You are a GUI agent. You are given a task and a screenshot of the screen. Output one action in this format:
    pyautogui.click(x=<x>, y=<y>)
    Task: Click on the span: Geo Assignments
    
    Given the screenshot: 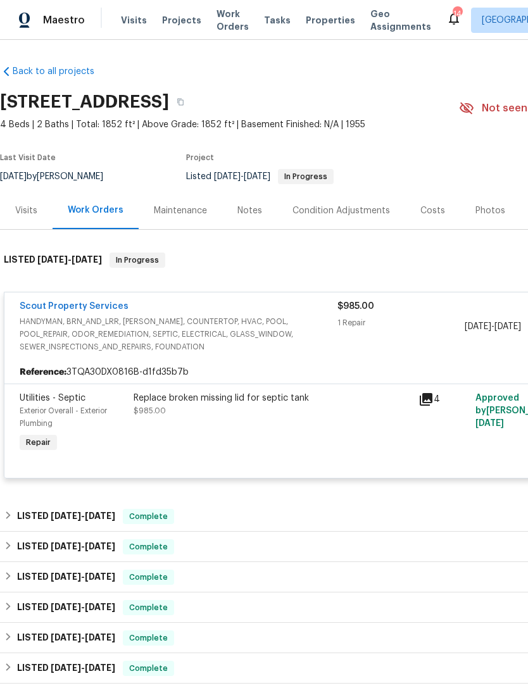 What is the action you would take?
    pyautogui.click(x=401, y=20)
    